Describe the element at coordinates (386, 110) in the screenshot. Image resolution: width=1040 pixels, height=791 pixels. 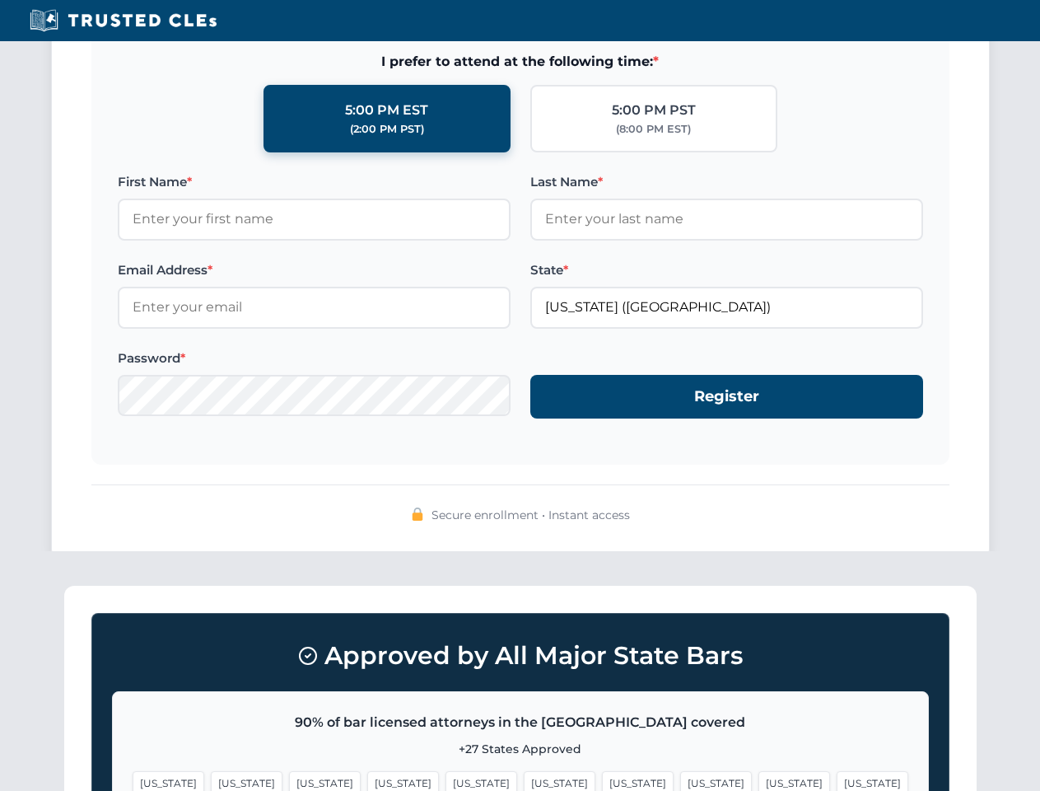
I see `div: 5:00 PM EST` at that location.